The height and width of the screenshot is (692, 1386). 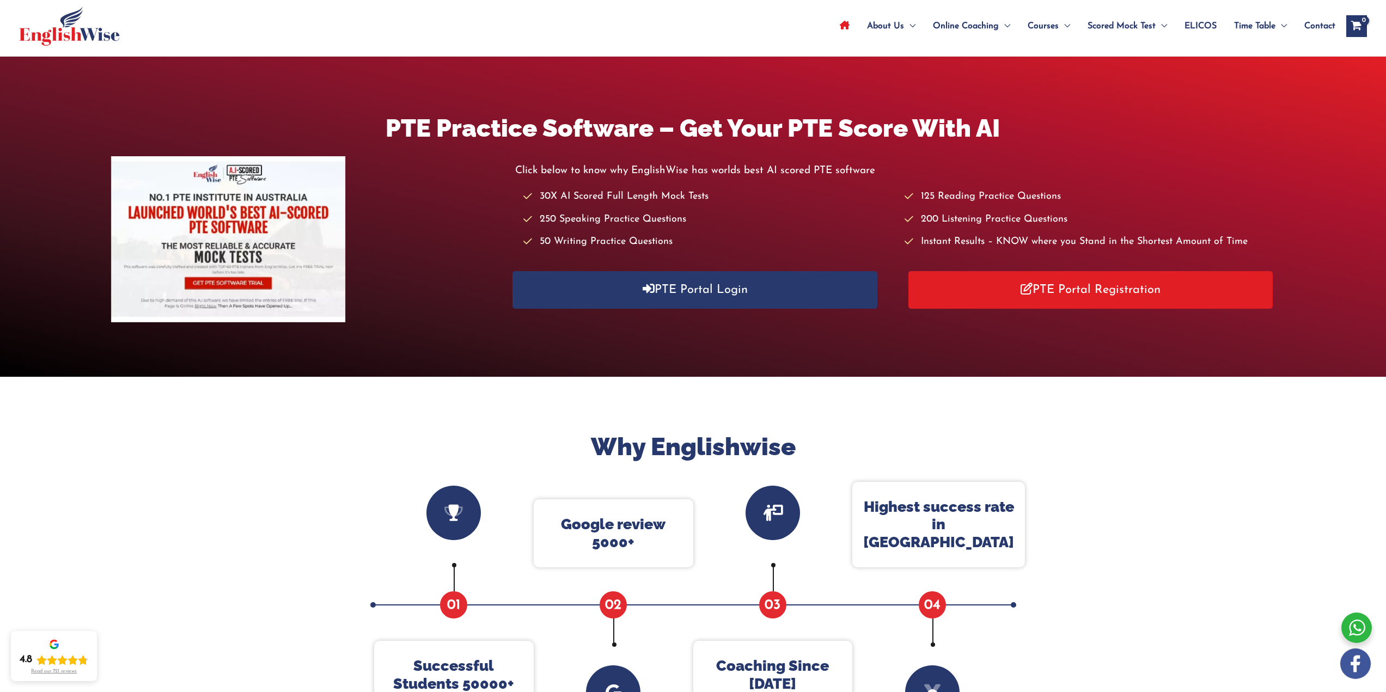 I want to click on li: 30X AI Scored Full Length Mock Tests, so click(x=708, y=197).